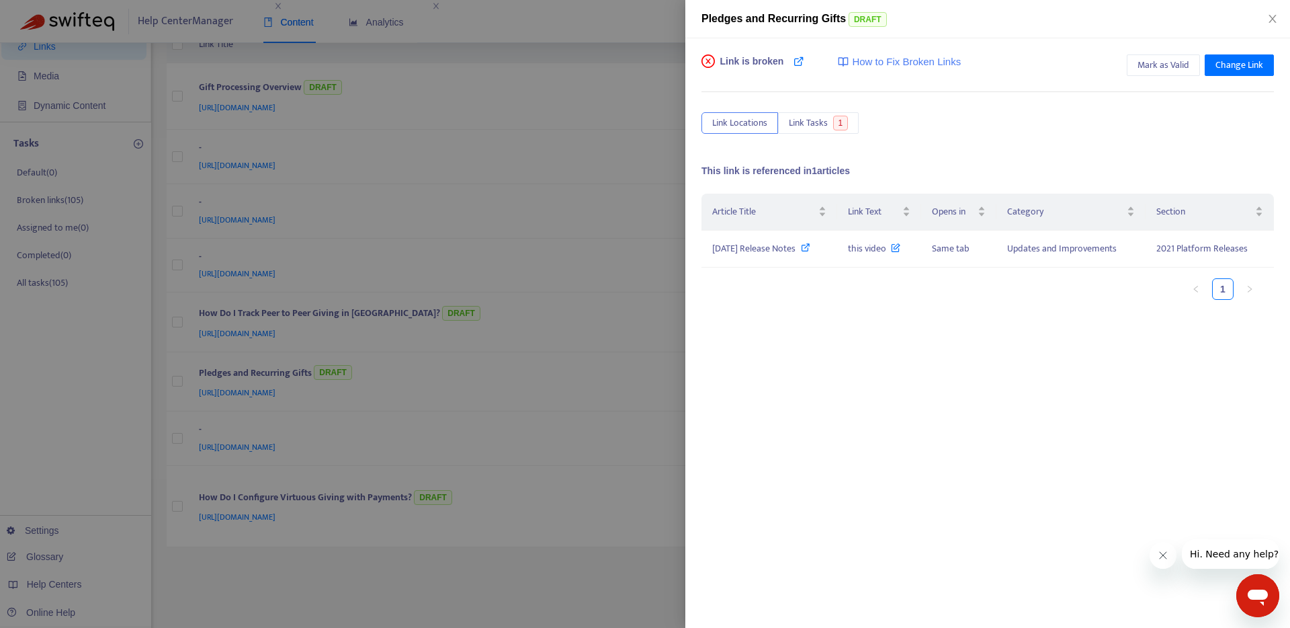 The height and width of the screenshot is (628, 1290). I want to click on span: This link is referenced in 1 articles, so click(775, 171).